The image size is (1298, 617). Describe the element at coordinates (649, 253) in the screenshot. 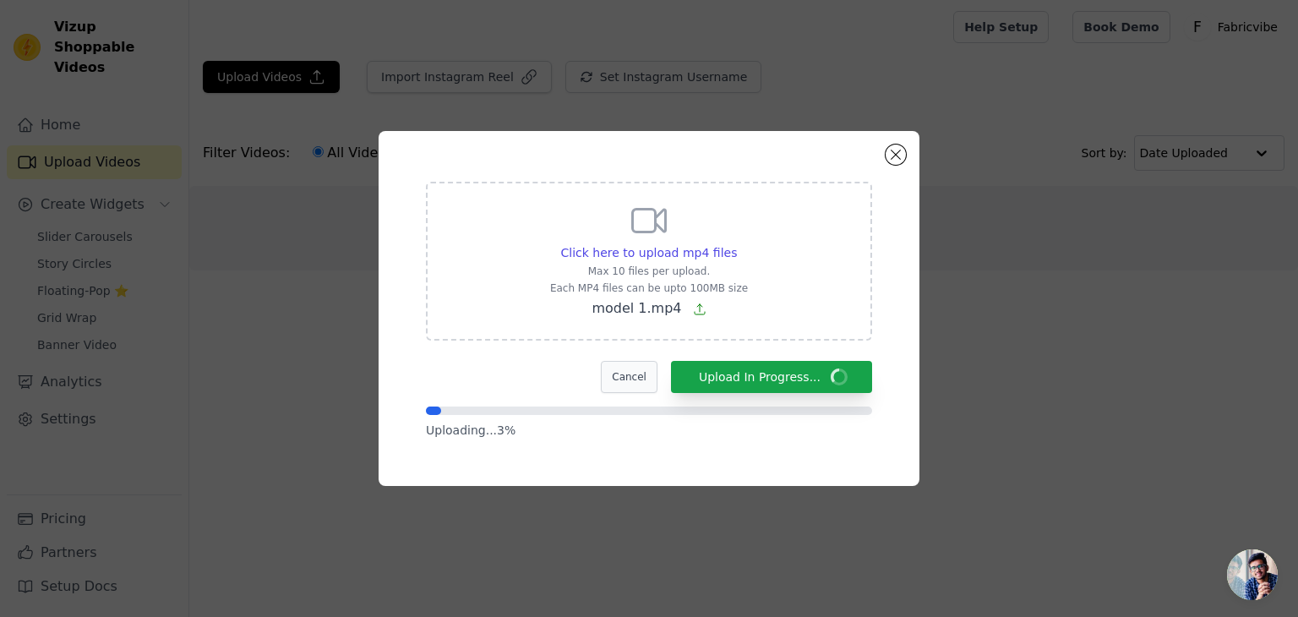

I see `span: Click here to upload mp4 files` at that location.